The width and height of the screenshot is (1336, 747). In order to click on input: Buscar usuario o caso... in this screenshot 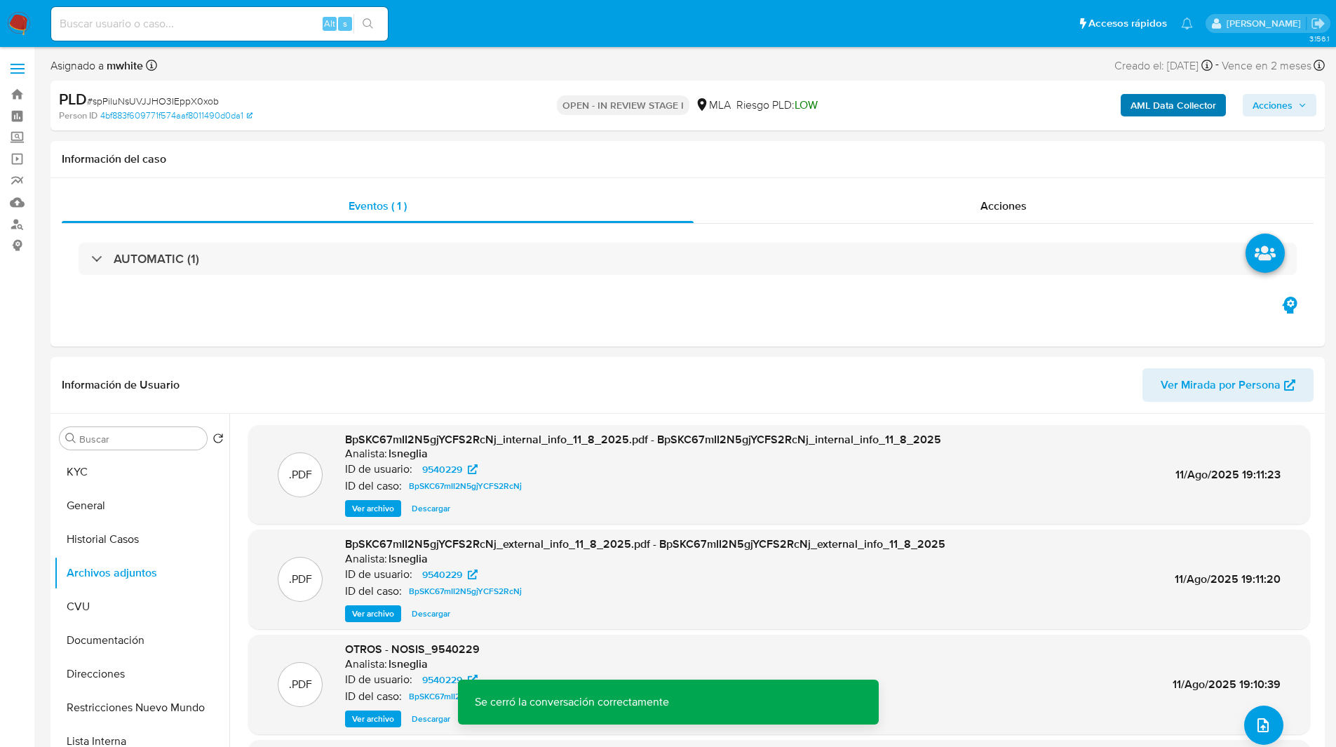, I will do `click(220, 24)`.